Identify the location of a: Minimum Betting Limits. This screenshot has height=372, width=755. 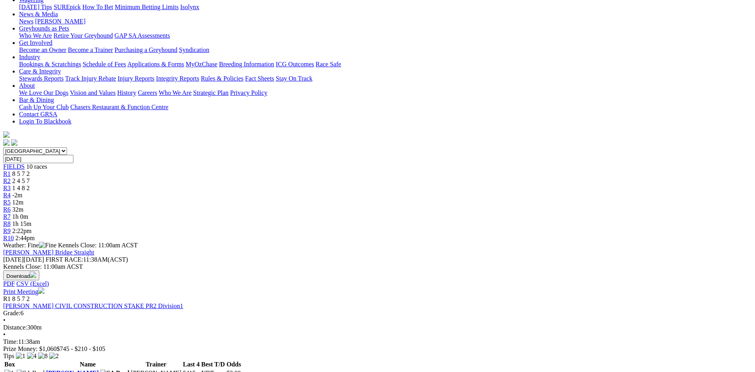
(146, 7).